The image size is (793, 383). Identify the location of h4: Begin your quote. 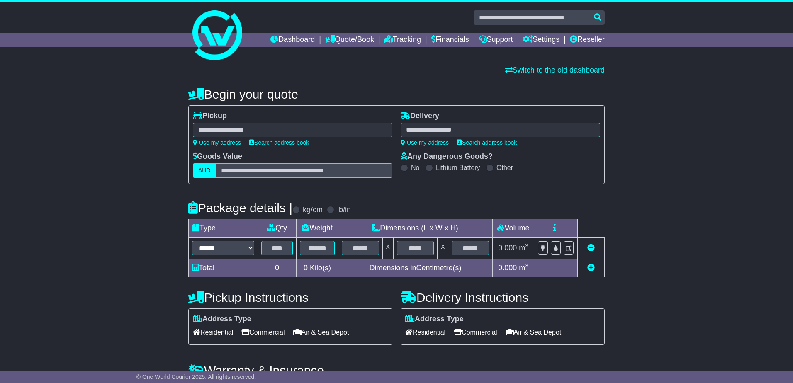
(396, 94).